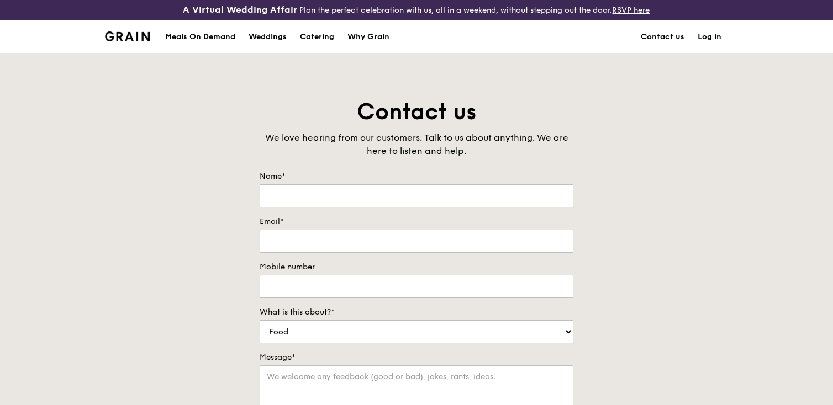  What do you see at coordinates (200, 37) in the screenshot?
I see `div: Meals On Demand` at bounding box center [200, 37].